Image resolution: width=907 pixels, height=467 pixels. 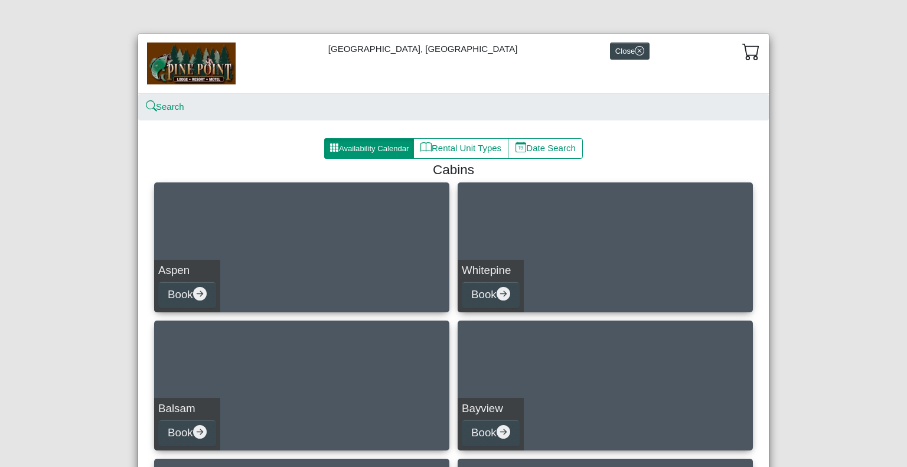 What do you see at coordinates (491, 270) in the screenshot?
I see `h5: Whitepine` at bounding box center [491, 270].